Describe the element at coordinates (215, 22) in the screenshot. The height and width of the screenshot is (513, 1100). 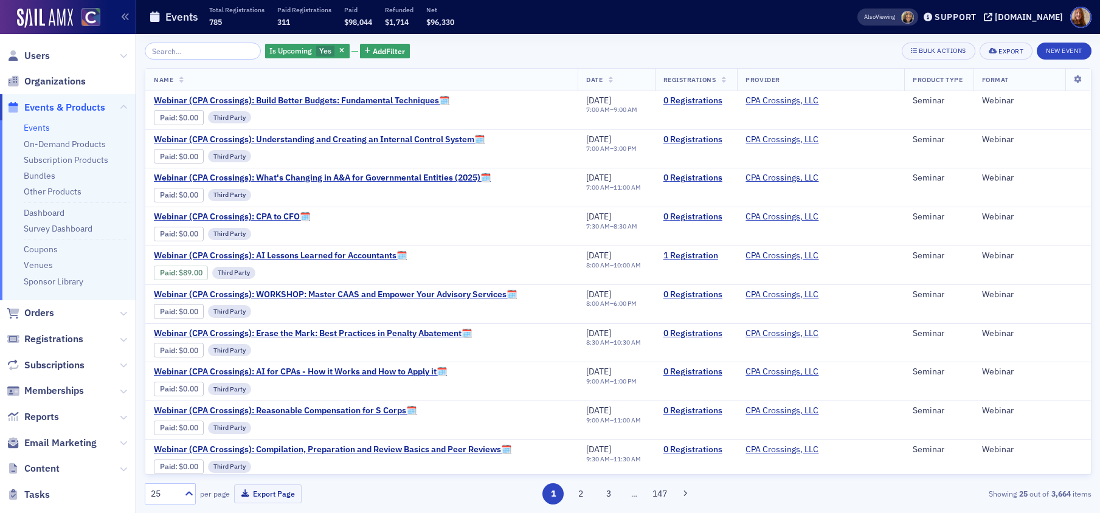
I see `span: 785` at that location.